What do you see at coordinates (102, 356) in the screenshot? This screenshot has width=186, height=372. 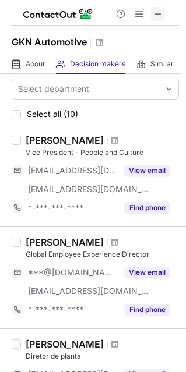 I see `div: Diretor de planta` at bounding box center [102, 356].